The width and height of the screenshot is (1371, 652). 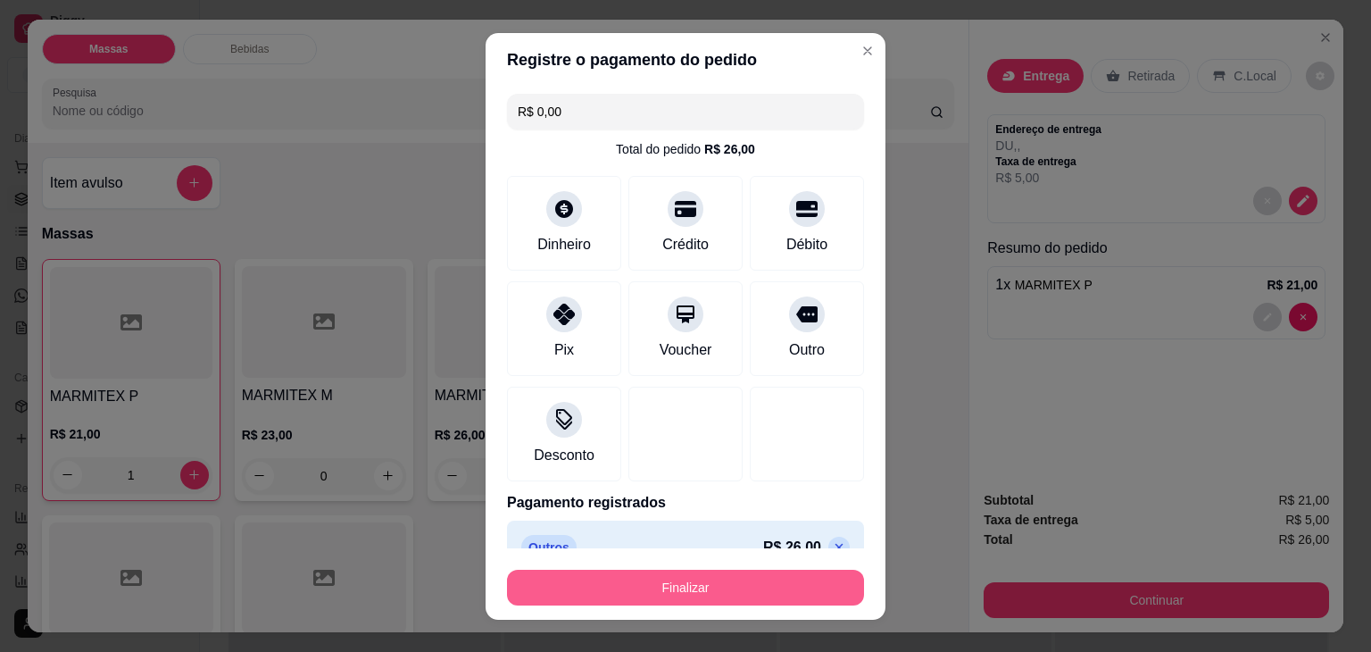 What do you see at coordinates (685, 112) in the screenshot?
I see `input: Ex.: hambúrguer de cordeiro` at bounding box center [685, 112].